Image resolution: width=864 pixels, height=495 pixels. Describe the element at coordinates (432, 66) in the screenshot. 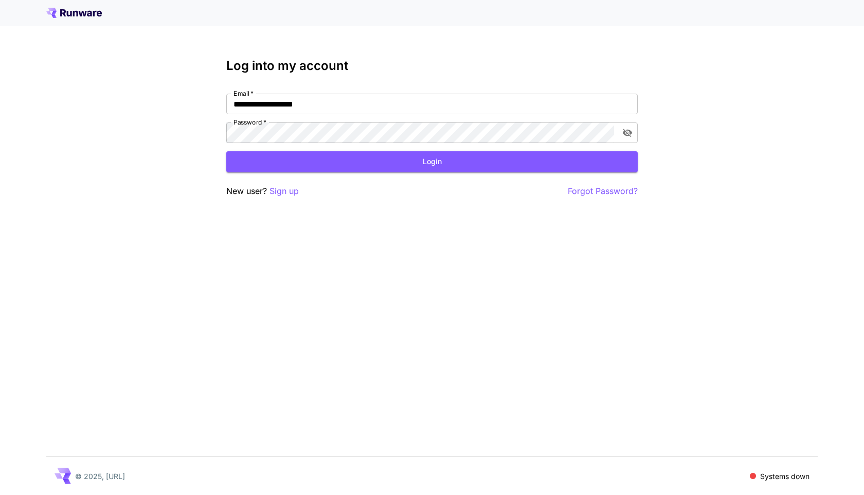

I see `h3: Log into my account` at that location.